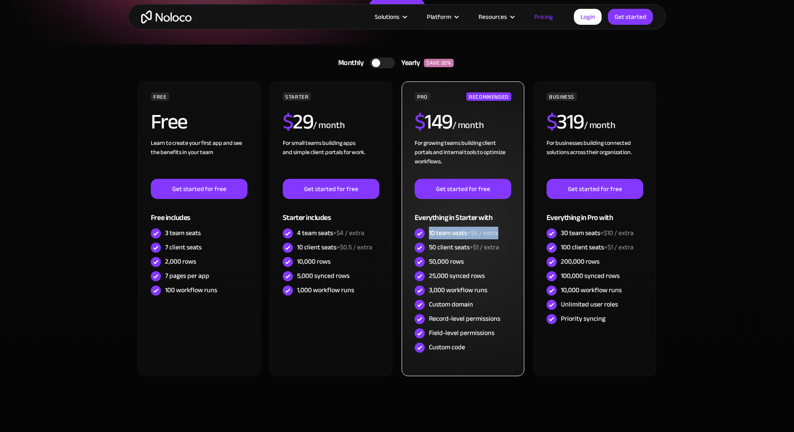  What do you see at coordinates (483, 233) in the screenshot?
I see `span: +$6 / extra` at bounding box center [483, 233].